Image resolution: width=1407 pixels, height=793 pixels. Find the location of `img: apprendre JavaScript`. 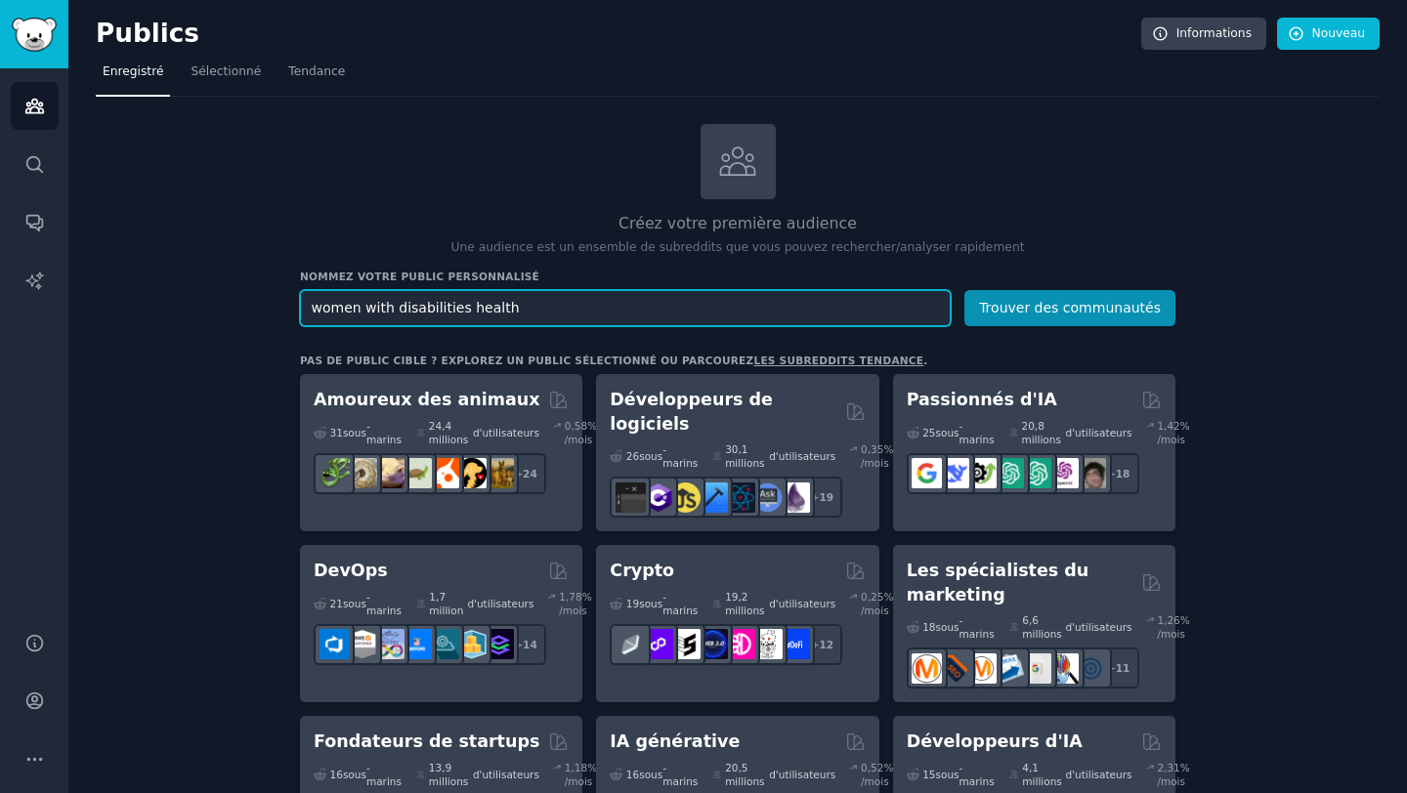

img: apprendre JavaScript is located at coordinates (685, 497).